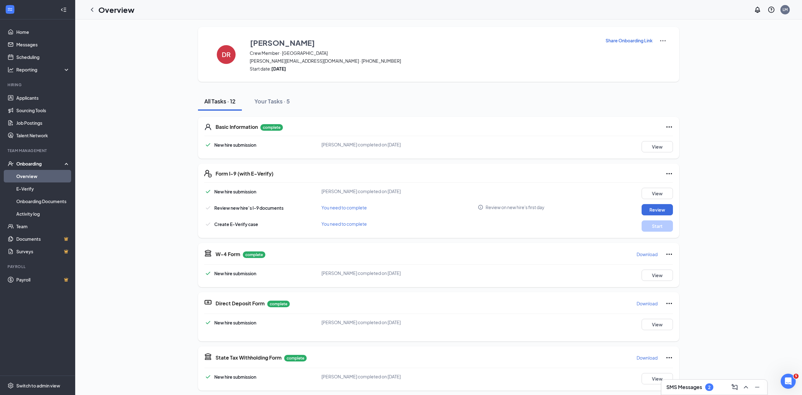 The width and height of the screenshot is (802, 395). What do you see at coordinates (43, 239) in the screenshot?
I see `a: DocumentsCrown` at bounding box center [43, 239].